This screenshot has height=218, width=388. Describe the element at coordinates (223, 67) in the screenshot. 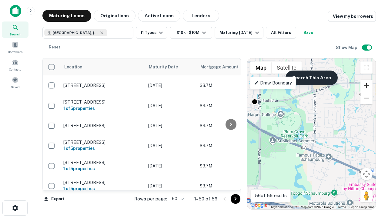

I see `span: Mortgage Amount` at that location.